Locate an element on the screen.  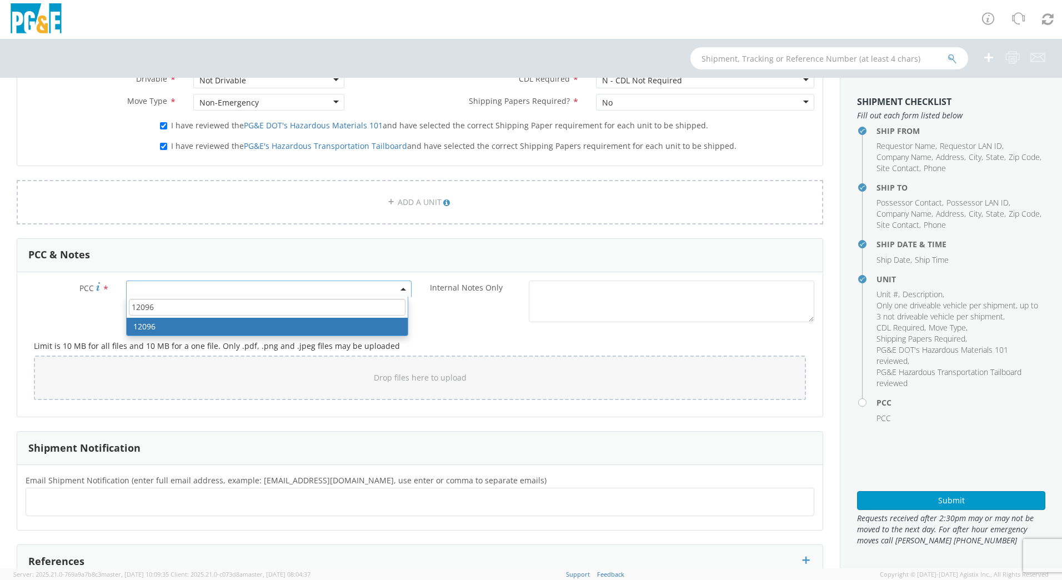
h5: Limit is 10 MB for all files and 10 MB for a one file. Only .pdf, .png and .jpeg files may be upl... is located at coordinates (420, 346).